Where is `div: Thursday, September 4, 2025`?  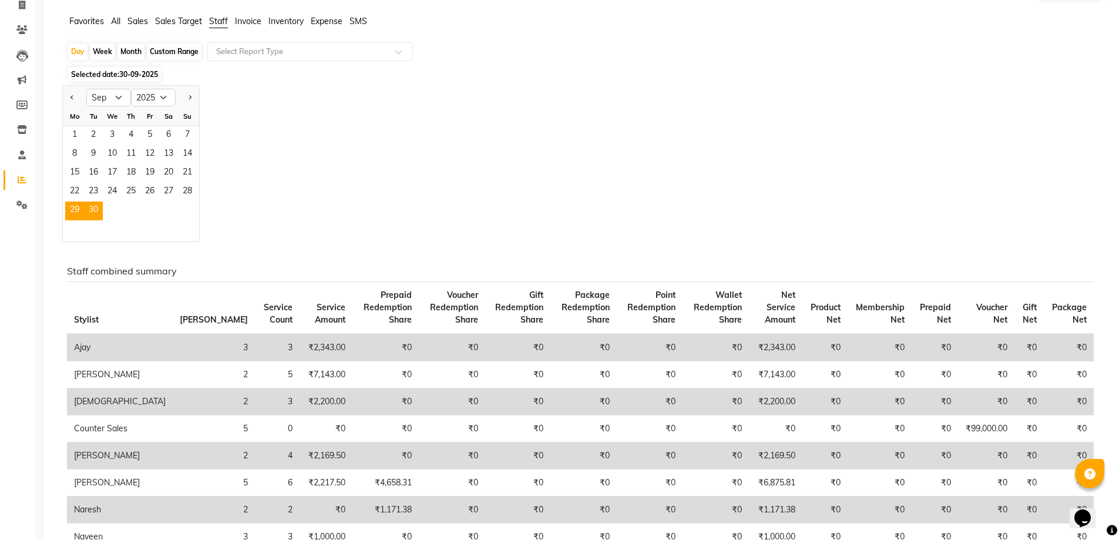 div: Thursday, September 4, 2025 is located at coordinates (131, 136).